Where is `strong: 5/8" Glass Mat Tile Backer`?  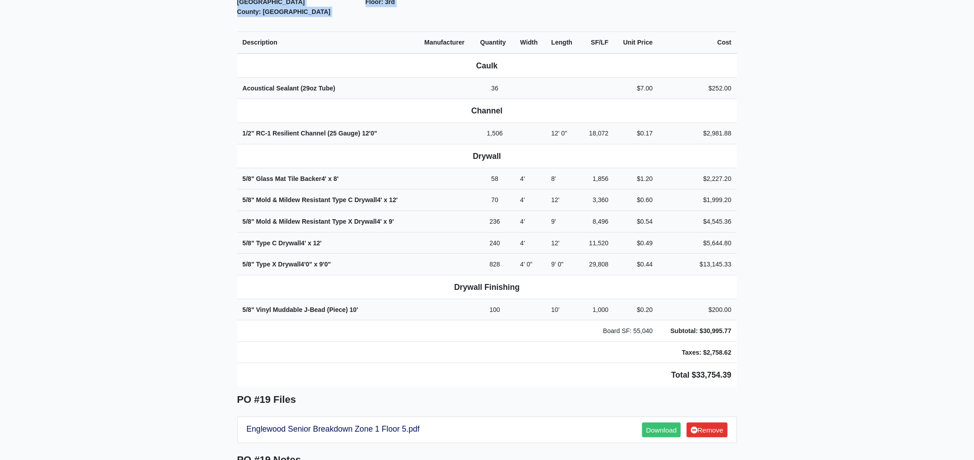 strong: 5/8" Glass Mat Tile Backer is located at coordinates (291, 179).